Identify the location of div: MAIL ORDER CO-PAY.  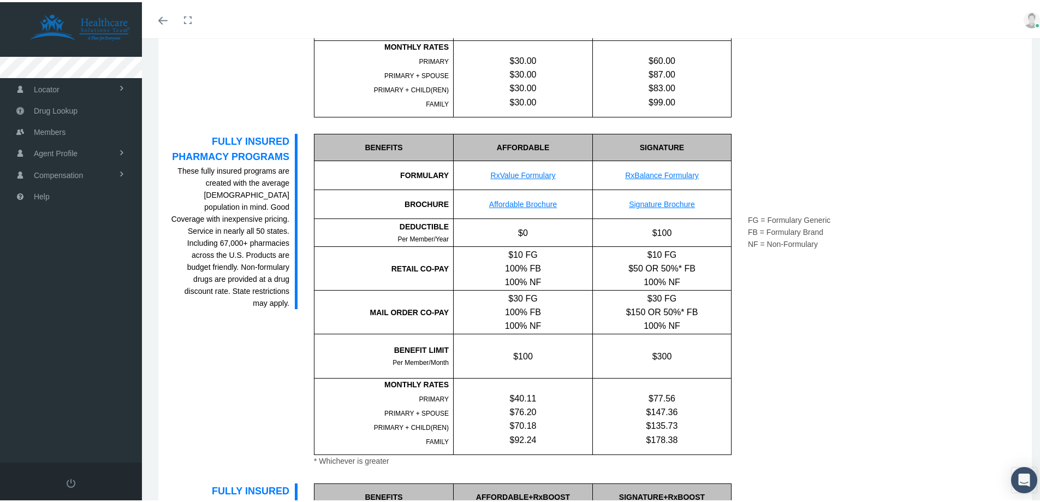
(382, 310).